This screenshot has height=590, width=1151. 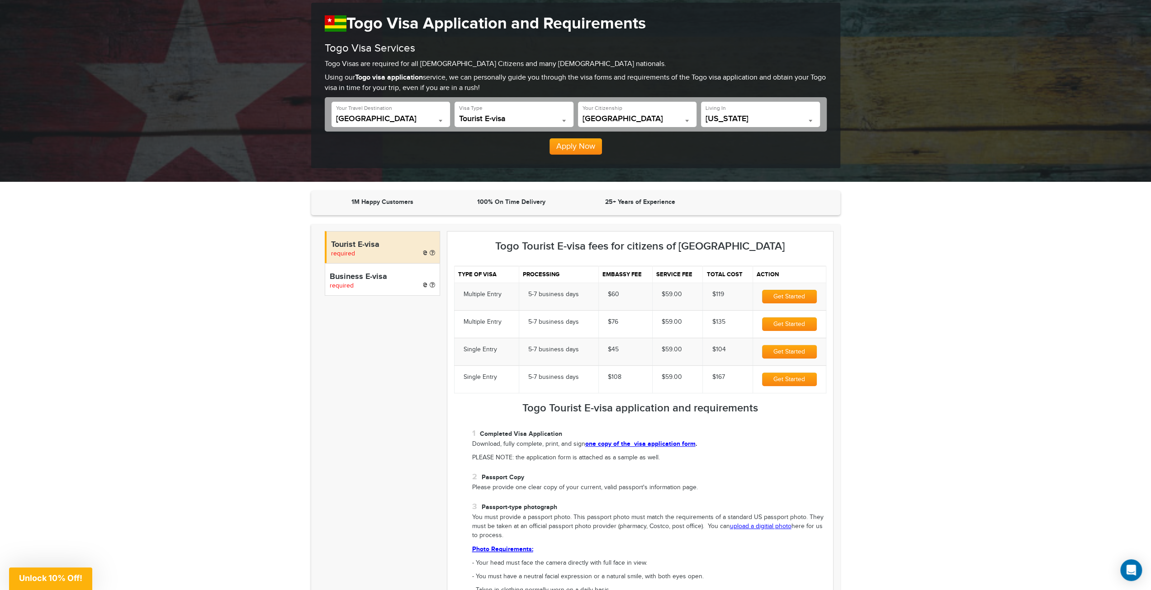 What do you see at coordinates (613, 350) in the screenshot?
I see `span: $45` at bounding box center [613, 350].